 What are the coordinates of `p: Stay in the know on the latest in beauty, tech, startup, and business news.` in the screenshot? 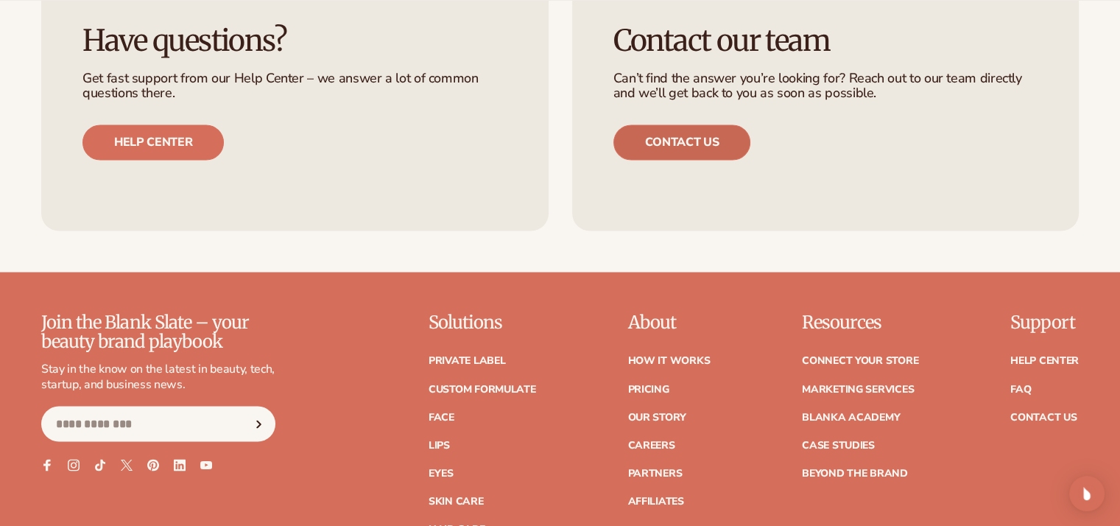 It's located at (158, 376).